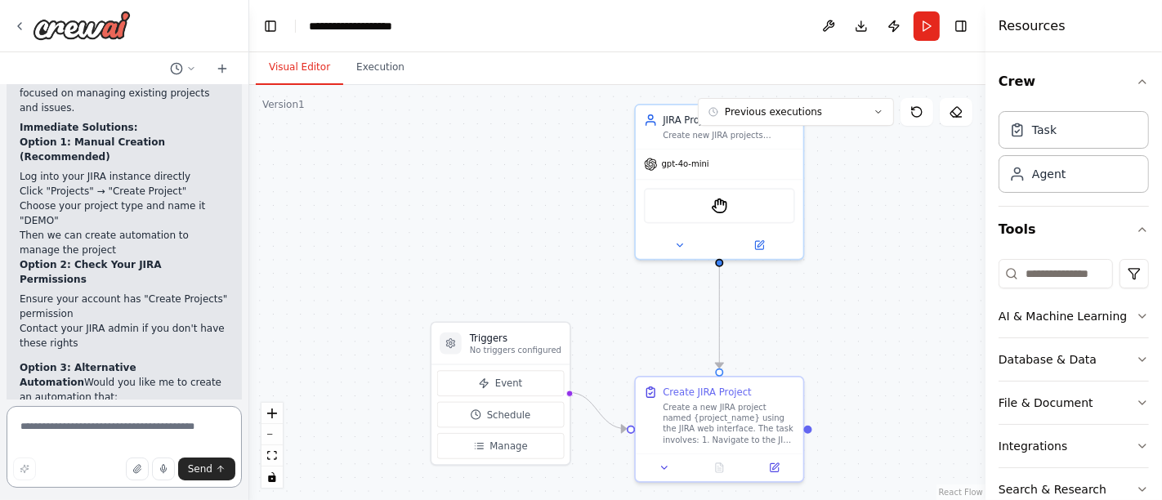  What do you see at coordinates (516, 350) in the screenshot?
I see `p: No triggers configured` at bounding box center [516, 350].